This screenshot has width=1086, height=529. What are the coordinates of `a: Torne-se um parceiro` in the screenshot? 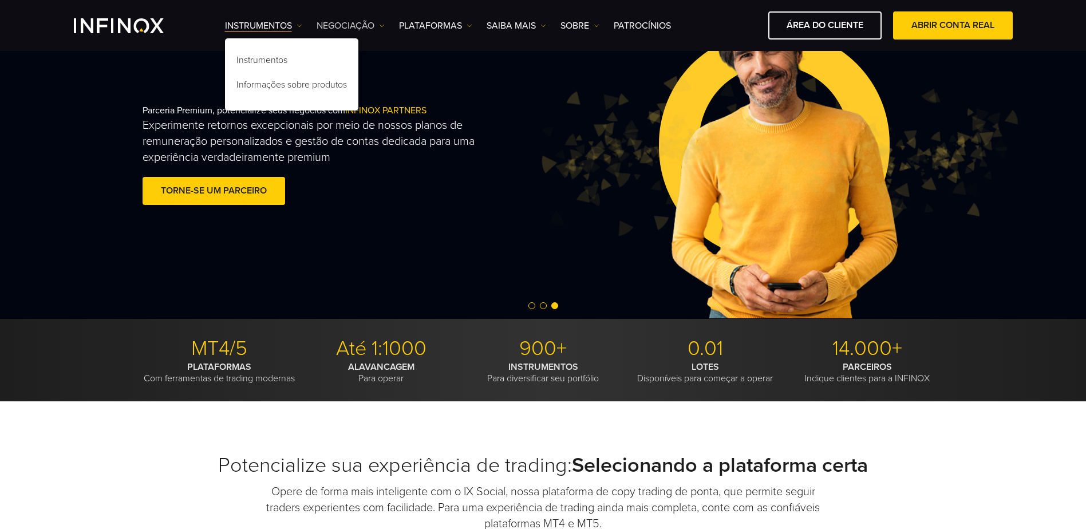 It's located at (214, 191).